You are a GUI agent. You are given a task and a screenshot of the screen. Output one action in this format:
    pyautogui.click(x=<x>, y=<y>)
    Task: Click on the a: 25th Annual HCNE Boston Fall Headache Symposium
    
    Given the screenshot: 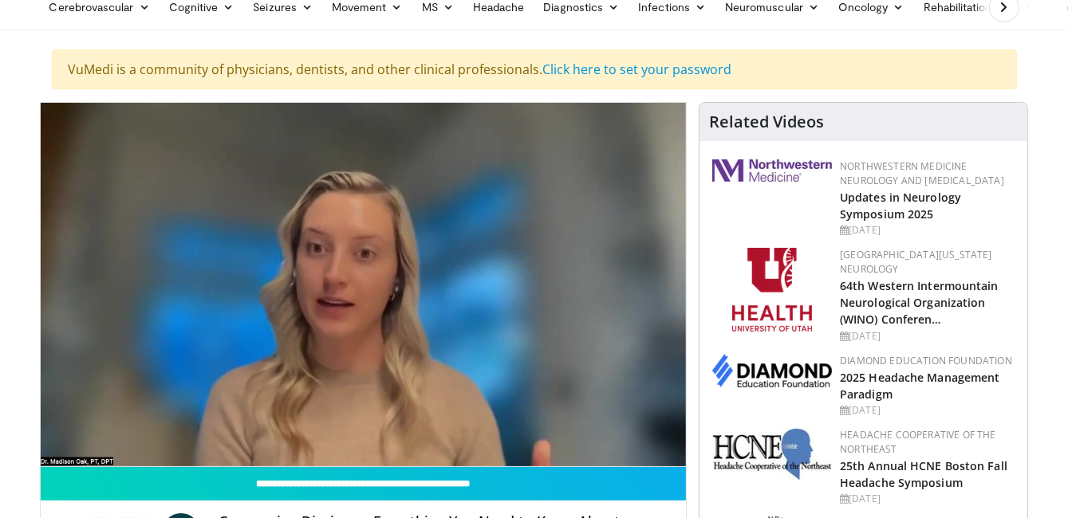 What is the action you would take?
    pyautogui.click(x=923, y=474)
    